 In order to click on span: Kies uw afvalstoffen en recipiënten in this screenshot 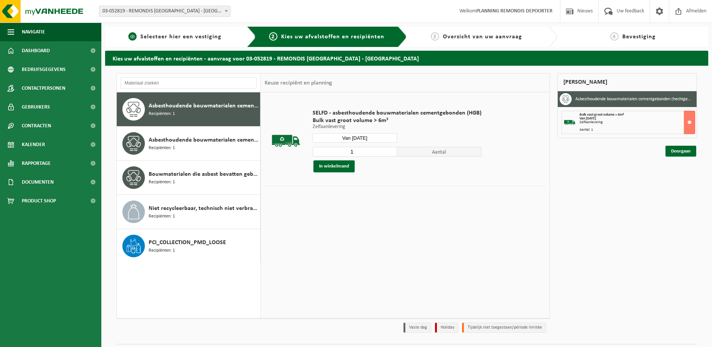, I will do `click(333, 37)`.